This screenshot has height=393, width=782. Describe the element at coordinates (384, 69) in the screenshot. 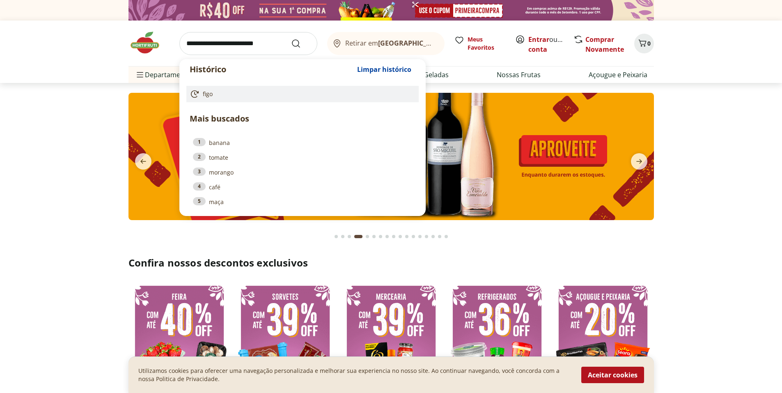

I see `button: Limpar histórico` at that location.